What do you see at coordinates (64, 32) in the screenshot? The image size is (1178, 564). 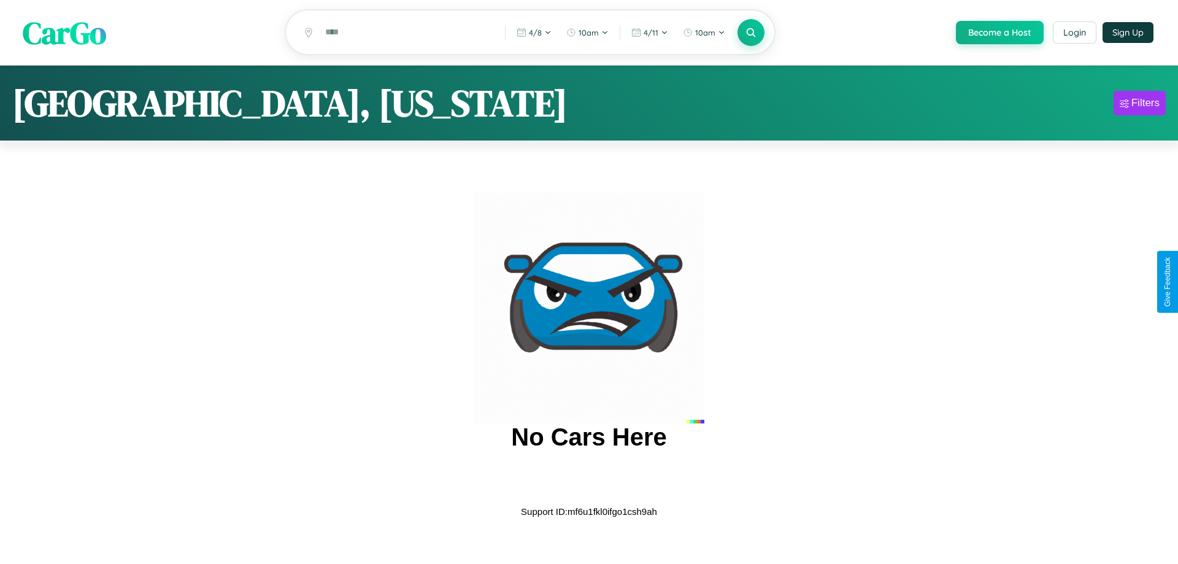 I see `span: CarGo` at bounding box center [64, 32].